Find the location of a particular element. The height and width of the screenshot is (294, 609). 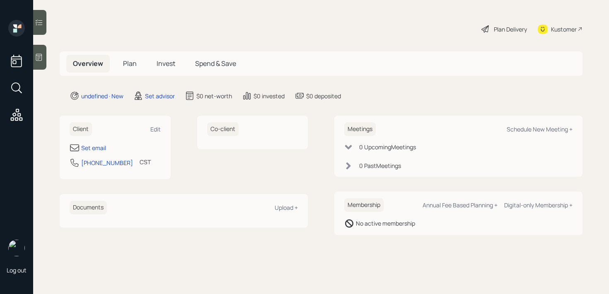

h6: Documents is located at coordinates (88, 207).